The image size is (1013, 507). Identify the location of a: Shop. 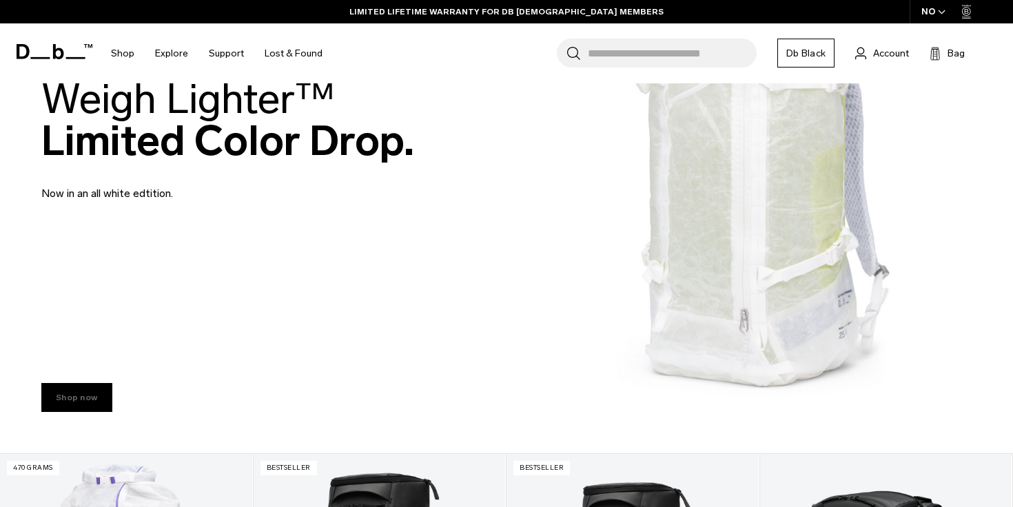
(123, 53).